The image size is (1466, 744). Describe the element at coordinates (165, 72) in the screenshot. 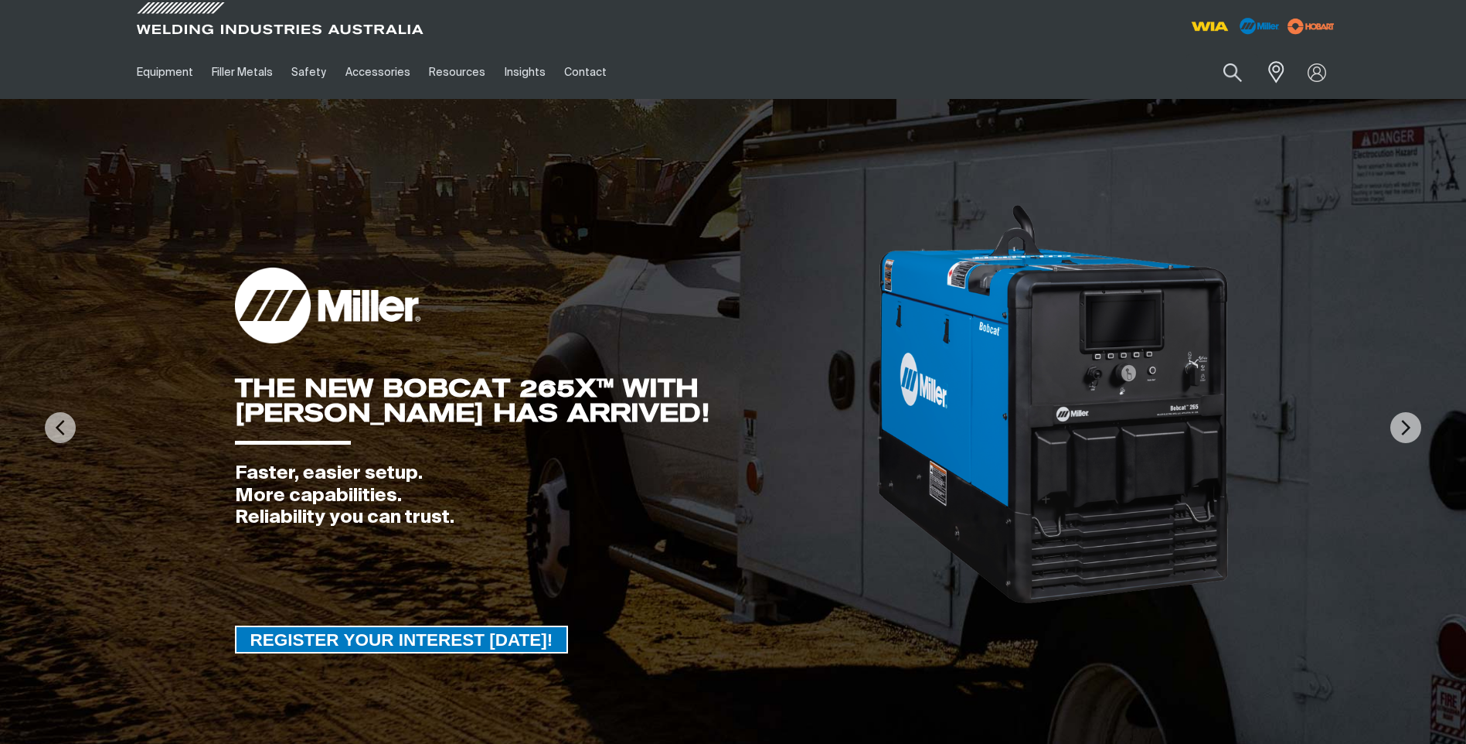

I see `a: Equipment` at that location.